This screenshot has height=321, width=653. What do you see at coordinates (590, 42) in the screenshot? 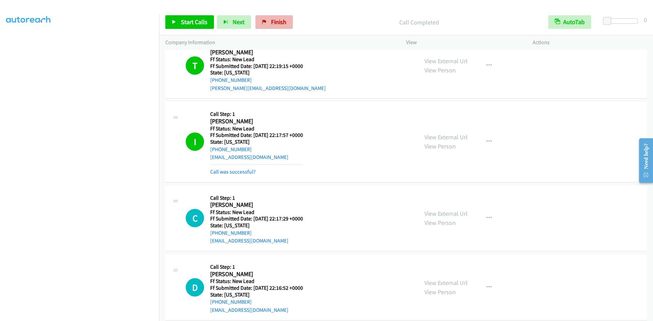
I see `p: Actions` at bounding box center [590, 42].